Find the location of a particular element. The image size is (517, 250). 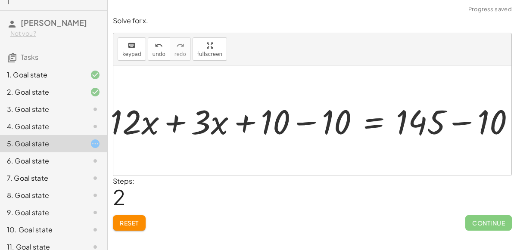

span: redo is located at coordinates (180, 54).